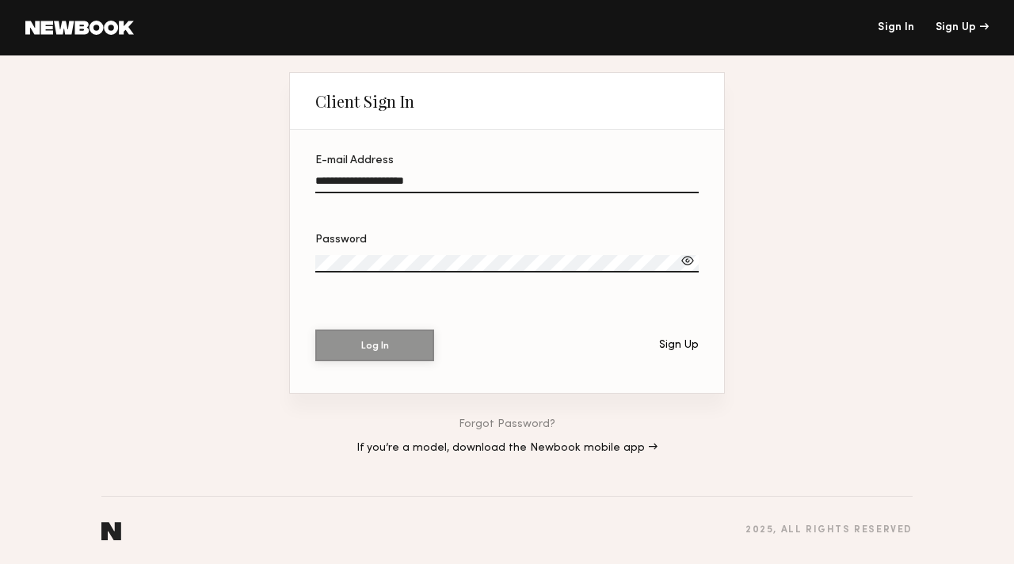  What do you see at coordinates (896, 28) in the screenshot?
I see `a: Sign In` at bounding box center [896, 28].